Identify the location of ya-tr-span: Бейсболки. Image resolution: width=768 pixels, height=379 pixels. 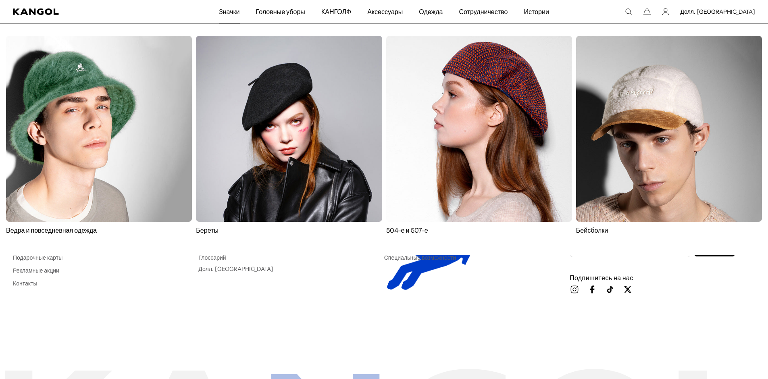
(592, 230).